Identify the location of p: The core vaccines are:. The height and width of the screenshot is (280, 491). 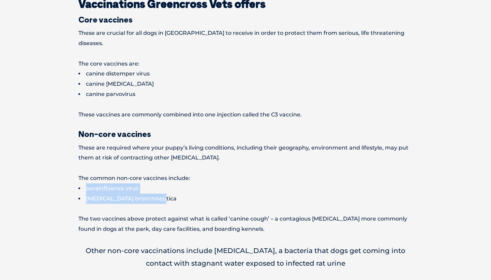
(245, 64).